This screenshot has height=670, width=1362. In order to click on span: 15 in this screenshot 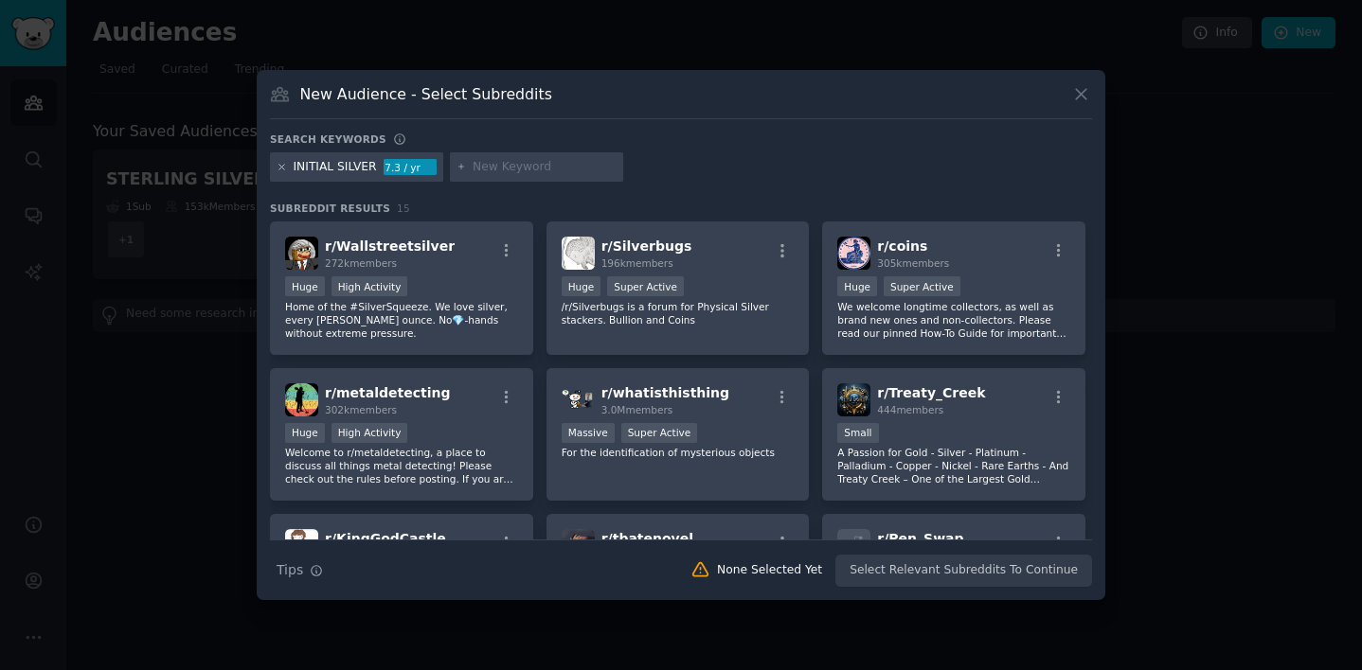, I will do `click(403, 208)`.